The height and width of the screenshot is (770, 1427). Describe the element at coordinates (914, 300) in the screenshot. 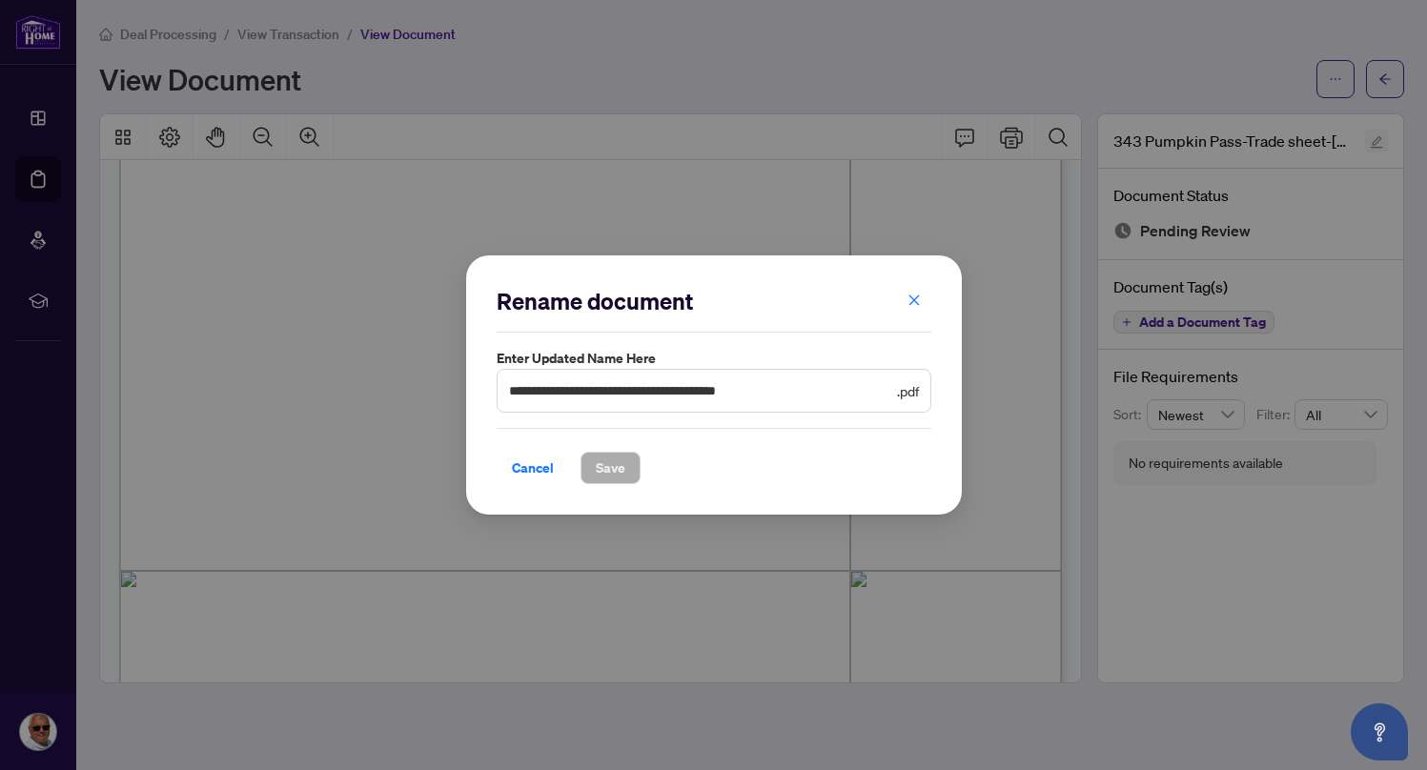

I see `span: close` at that location.